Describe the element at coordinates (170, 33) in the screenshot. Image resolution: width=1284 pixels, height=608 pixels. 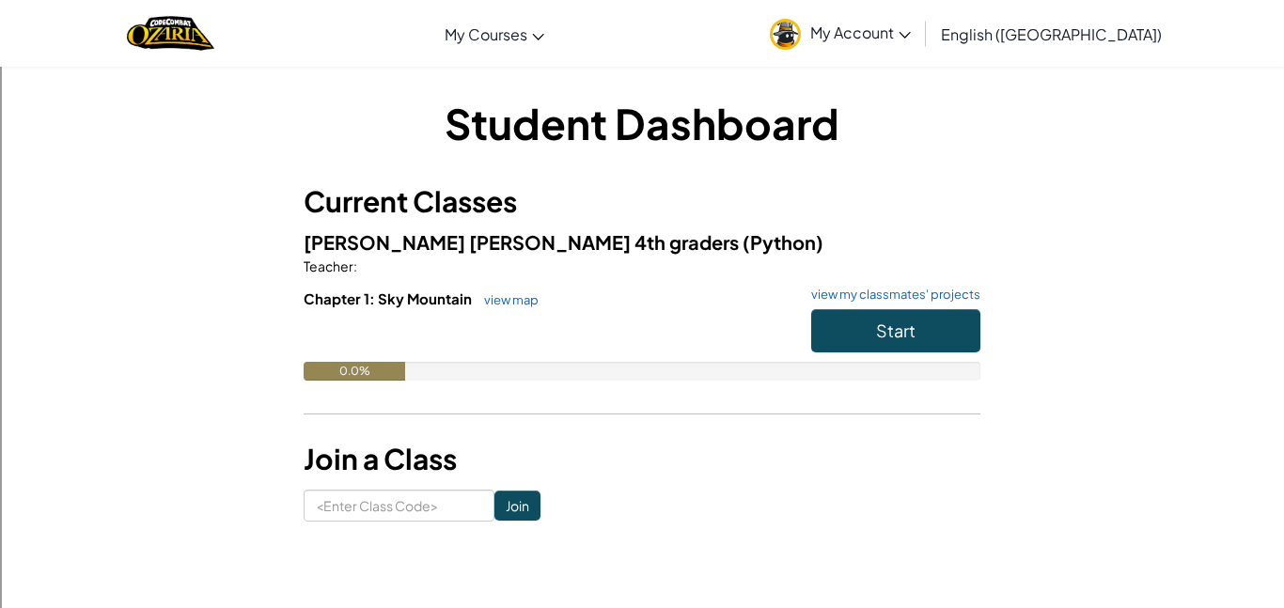
I see `a: Ozaria by CodeCombat logo` at that location.